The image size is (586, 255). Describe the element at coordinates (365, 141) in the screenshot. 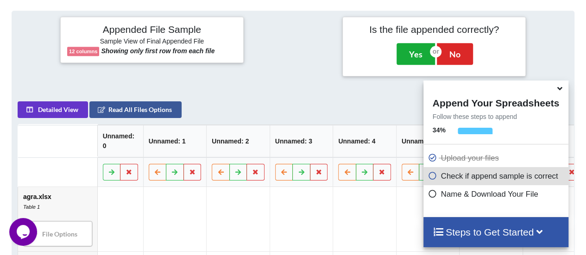

I see `th: Unnamed: 4` at that location.